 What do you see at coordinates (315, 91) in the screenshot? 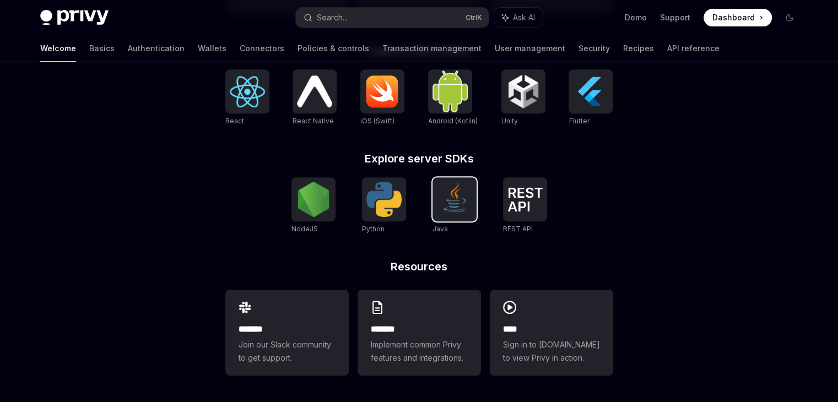
I see `img: React Native` at bounding box center [315, 91].